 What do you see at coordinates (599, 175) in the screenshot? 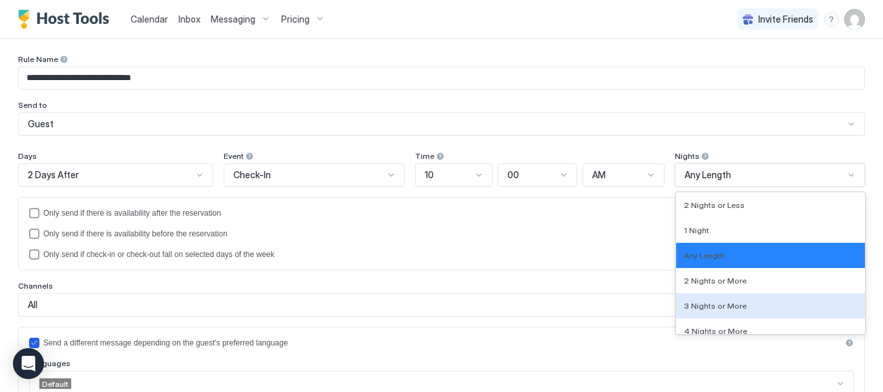
I see `span: AM` at bounding box center [599, 175].